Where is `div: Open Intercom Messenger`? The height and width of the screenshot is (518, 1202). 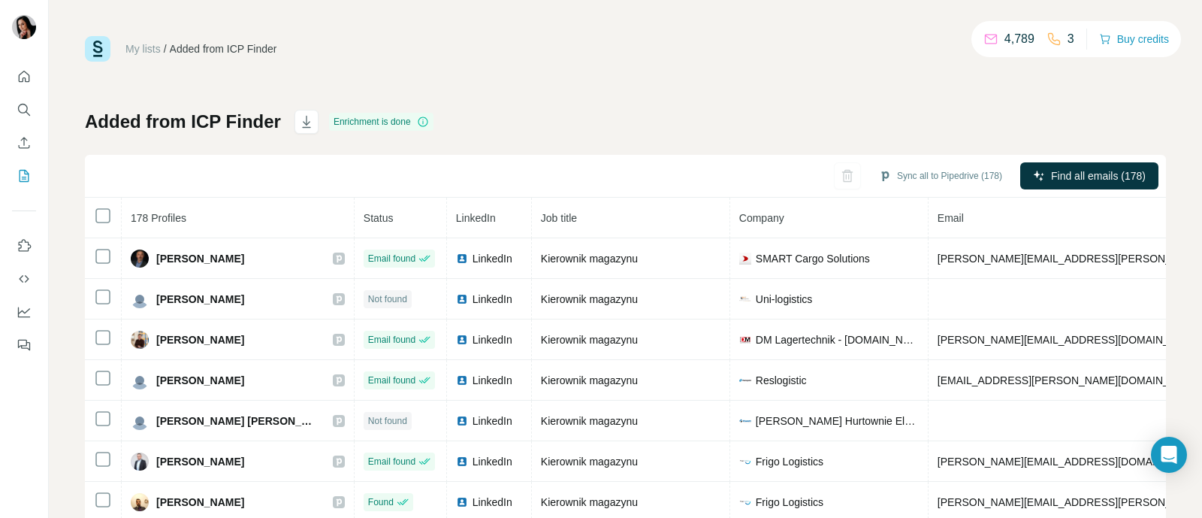
div: Open Intercom Messenger is located at coordinates (1169, 454).